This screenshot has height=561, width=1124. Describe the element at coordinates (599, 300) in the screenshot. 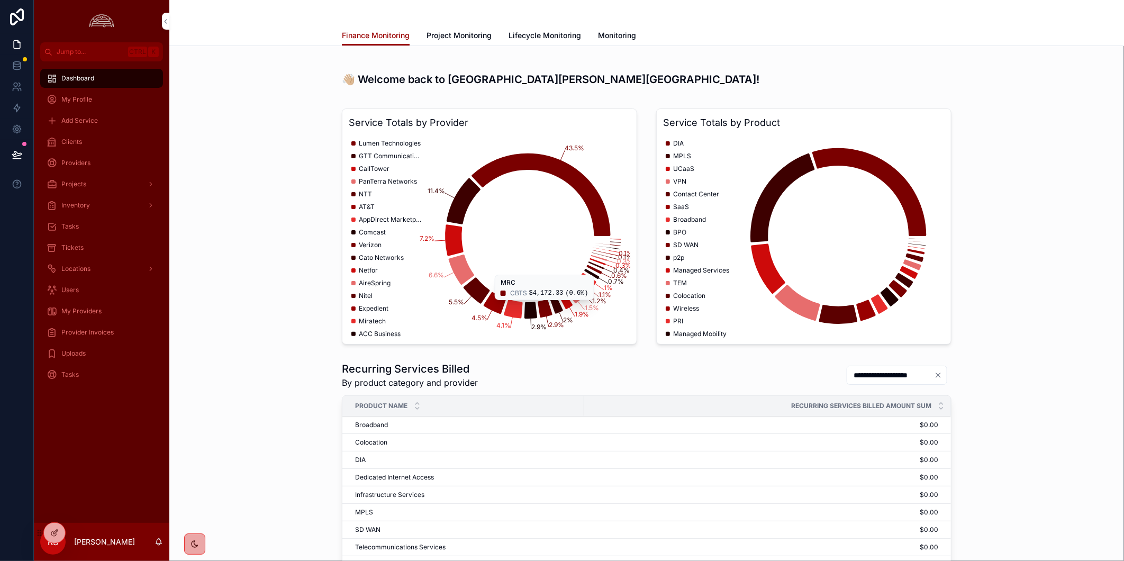

I see `tspan: 1.2%` at that location.